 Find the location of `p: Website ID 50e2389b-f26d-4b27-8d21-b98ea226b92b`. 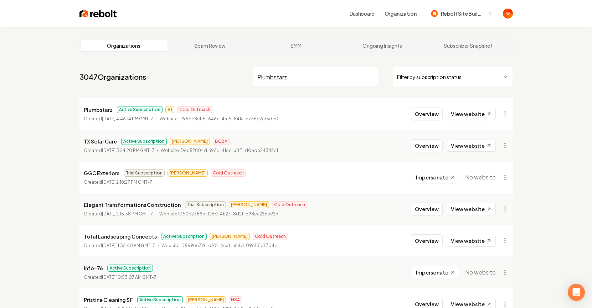

p: Website ID 50e2389b-f26d-4b27-8d21-b98ea226b92b is located at coordinates (219, 214).